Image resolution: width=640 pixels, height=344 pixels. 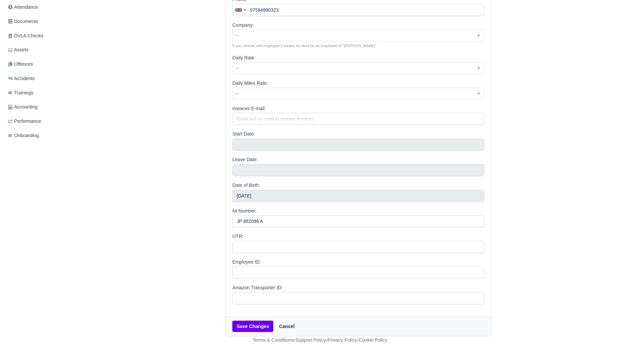 What do you see at coordinates (244, 134) in the screenshot?
I see `label: Start Date:` at bounding box center [244, 134].